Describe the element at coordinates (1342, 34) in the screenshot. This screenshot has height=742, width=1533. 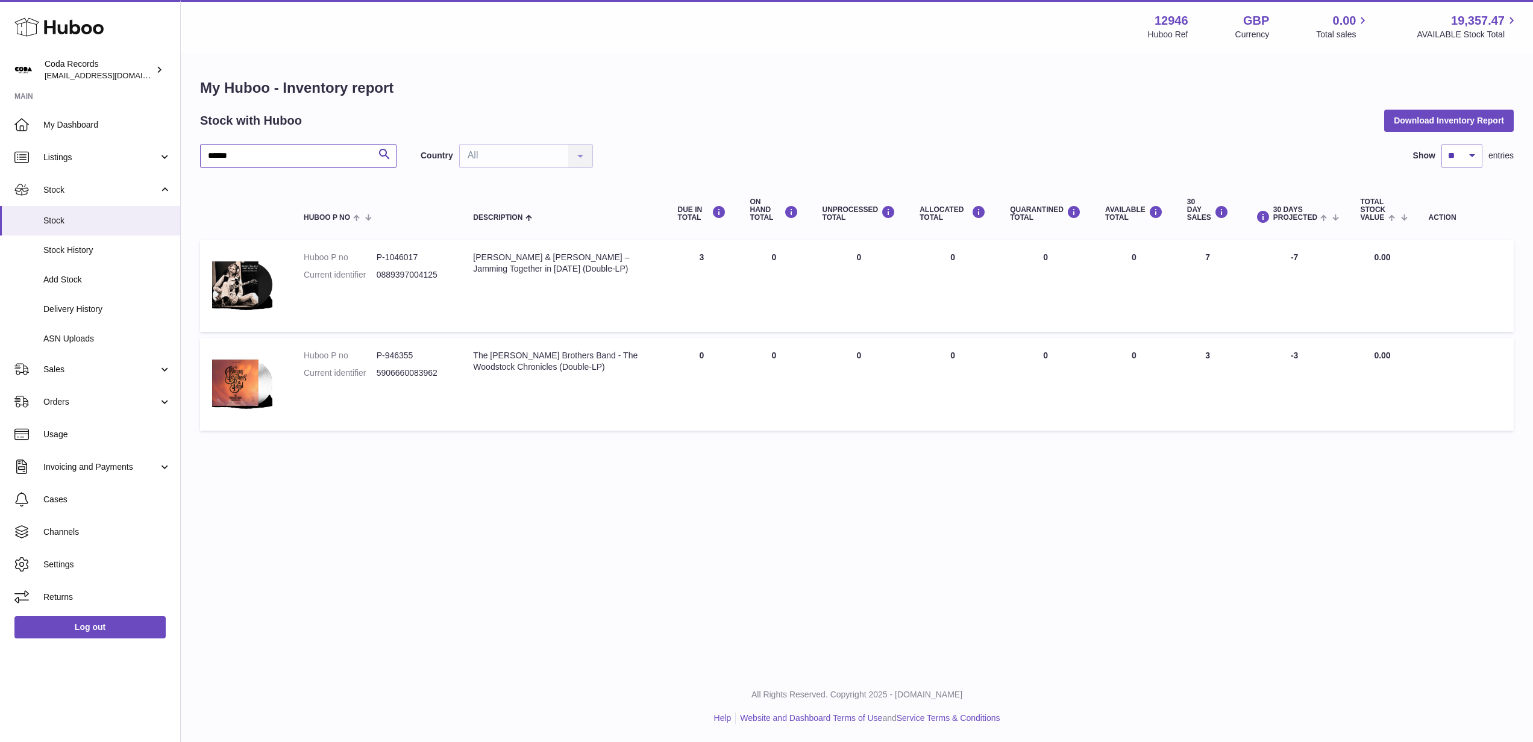
I see `span: Total sales` at that location.